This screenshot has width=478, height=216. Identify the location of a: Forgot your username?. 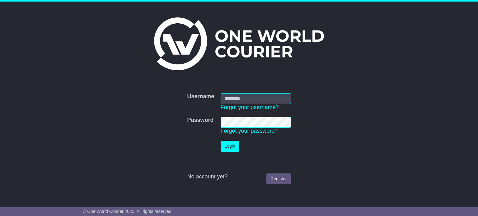
(250, 107).